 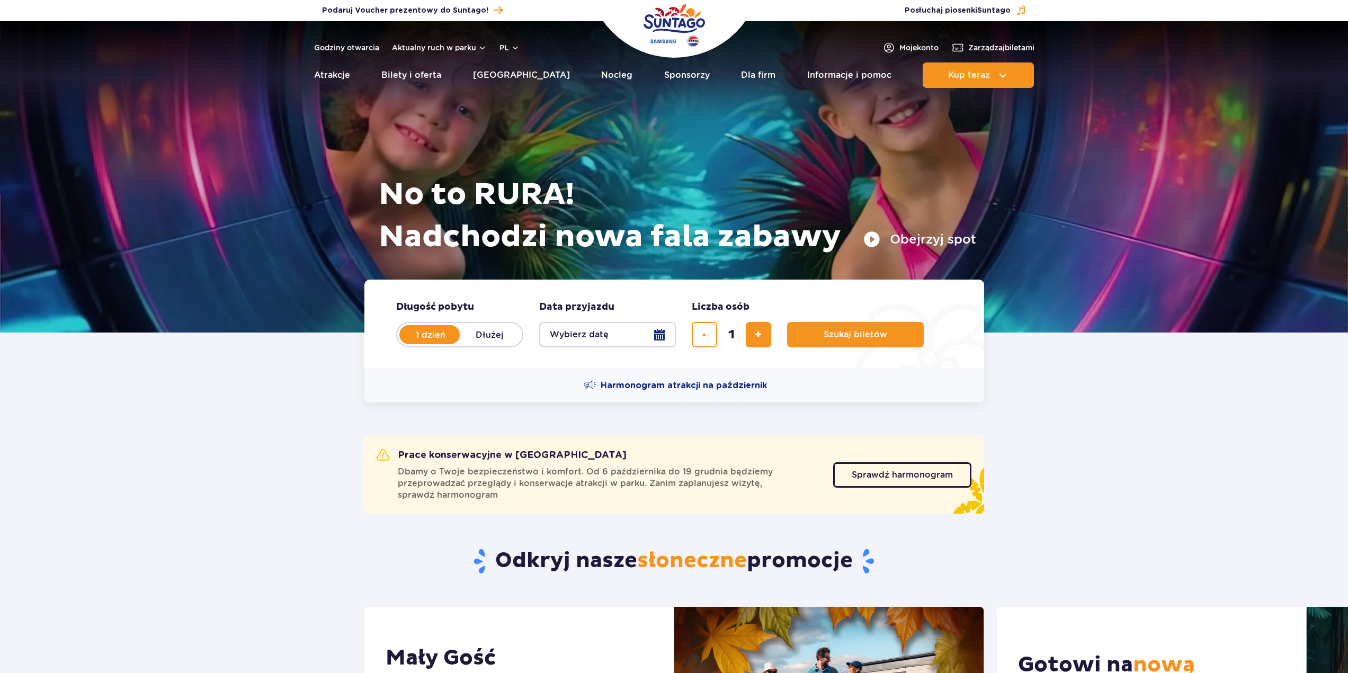 I want to click on span: Liczba osób, so click(x=720, y=307).